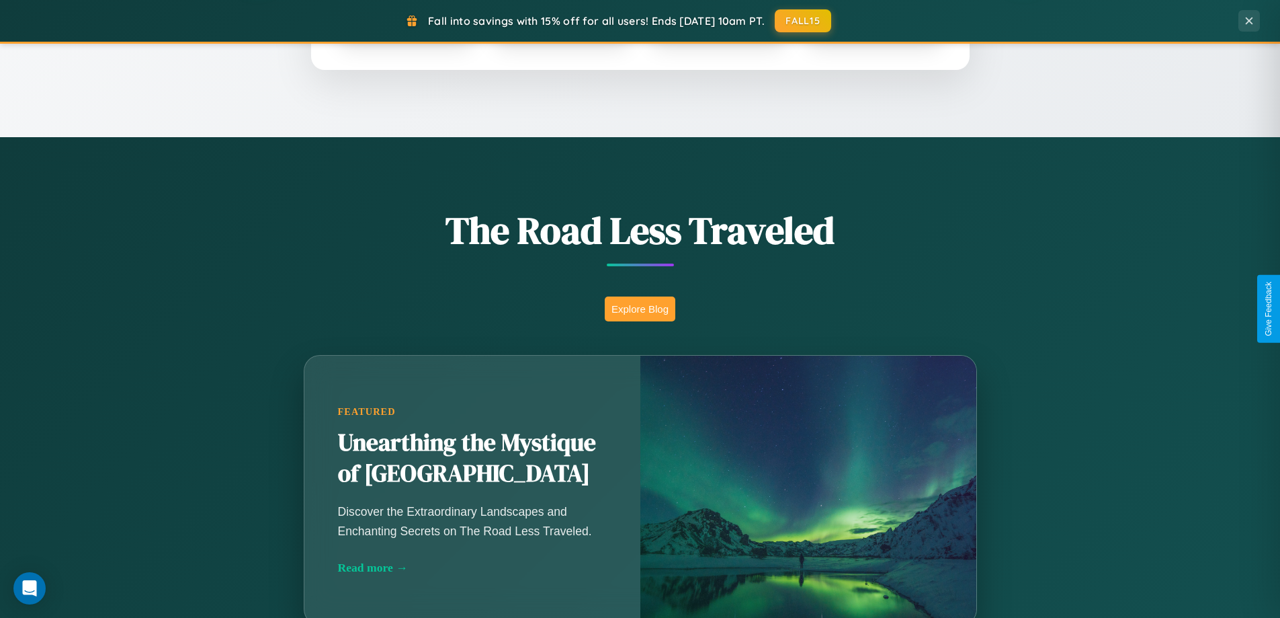  Describe the element at coordinates (472, 567) in the screenshot. I see `div: Read more →` at that location.